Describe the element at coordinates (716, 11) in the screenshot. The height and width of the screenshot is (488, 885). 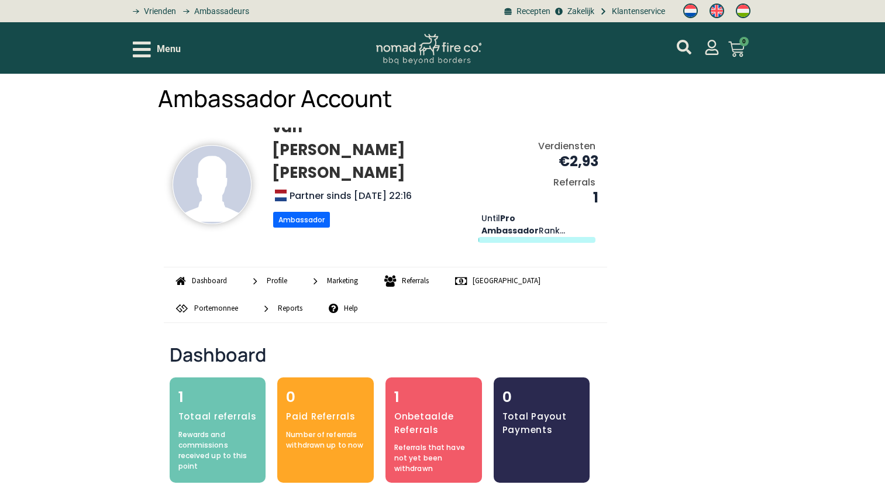
I see `a: Switch to Engels` at that location.